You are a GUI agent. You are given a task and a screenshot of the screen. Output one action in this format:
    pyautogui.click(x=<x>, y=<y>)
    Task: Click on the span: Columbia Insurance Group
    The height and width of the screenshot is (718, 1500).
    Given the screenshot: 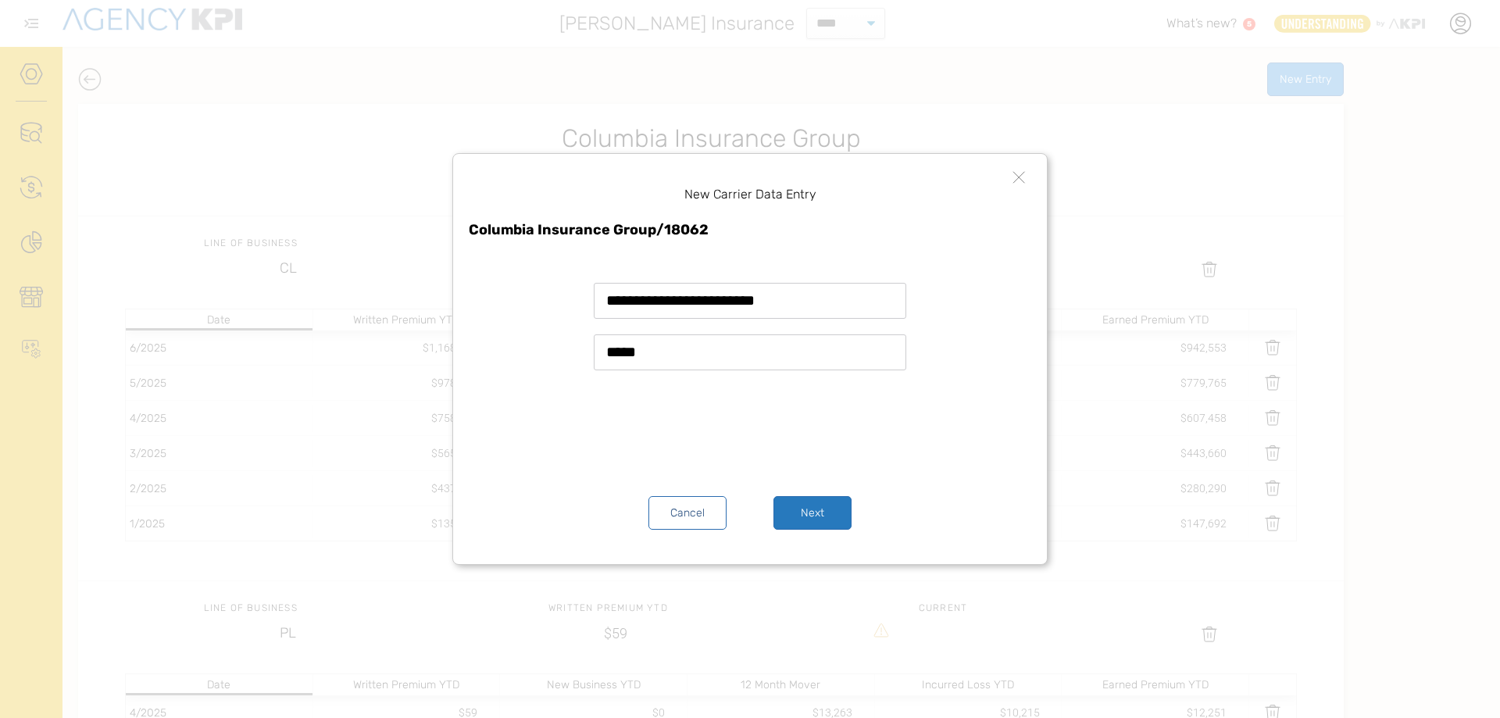 What is the action you would take?
    pyautogui.click(x=562, y=230)
    